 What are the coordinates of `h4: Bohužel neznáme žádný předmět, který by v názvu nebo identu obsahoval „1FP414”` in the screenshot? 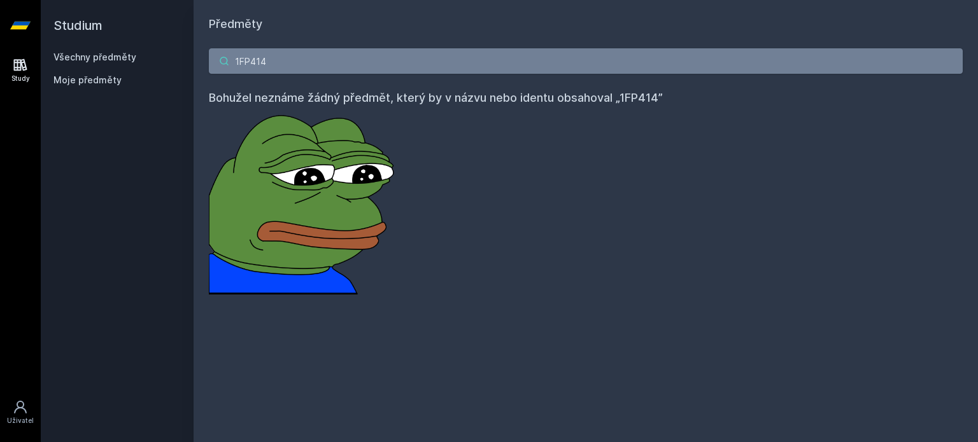 It's located at (586, 98).